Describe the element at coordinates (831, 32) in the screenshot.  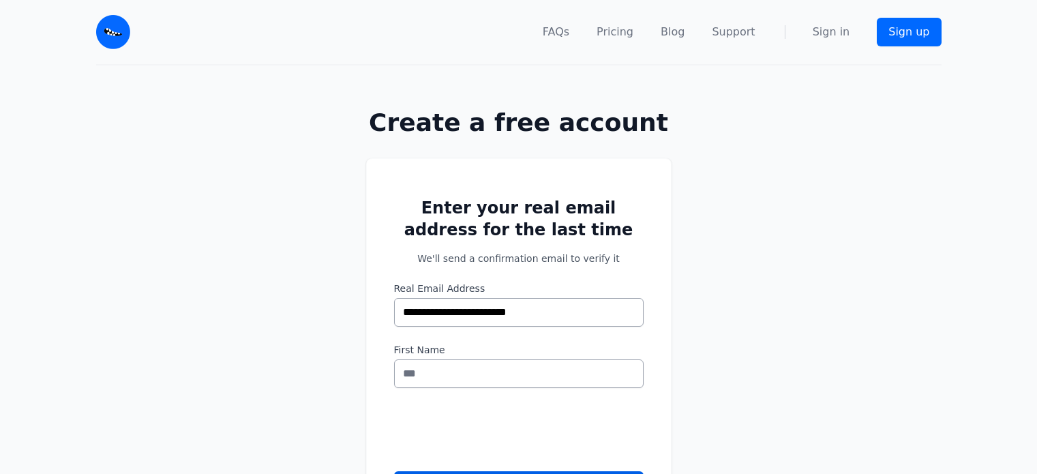
I see `a: Sign in` at that location.